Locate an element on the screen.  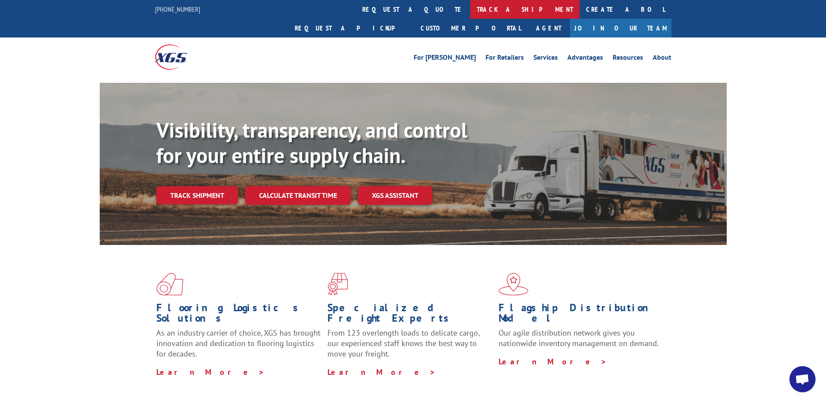
a: Resources is located at coordinates (628, 59).